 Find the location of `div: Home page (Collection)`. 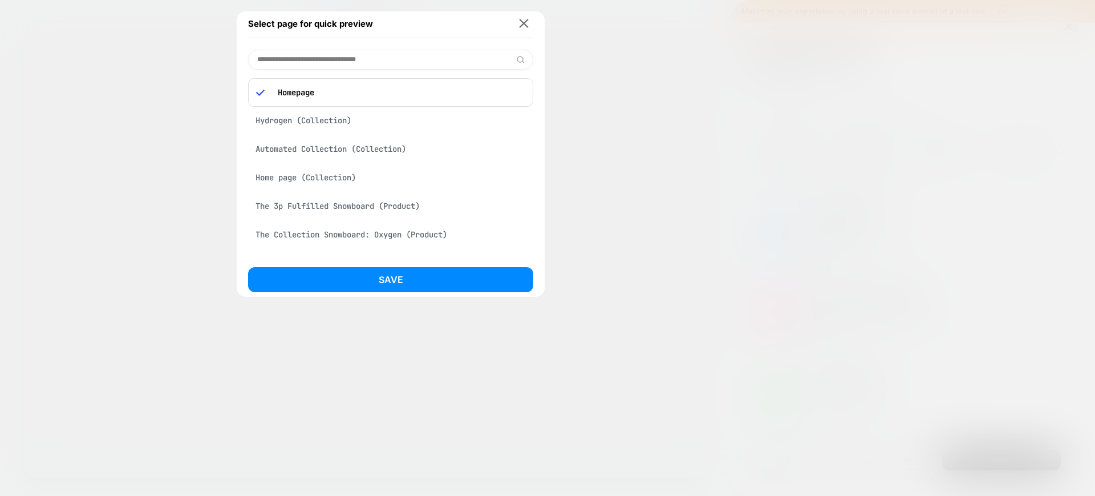

div: Home page (Collection) is located at coordinates (391, 177).